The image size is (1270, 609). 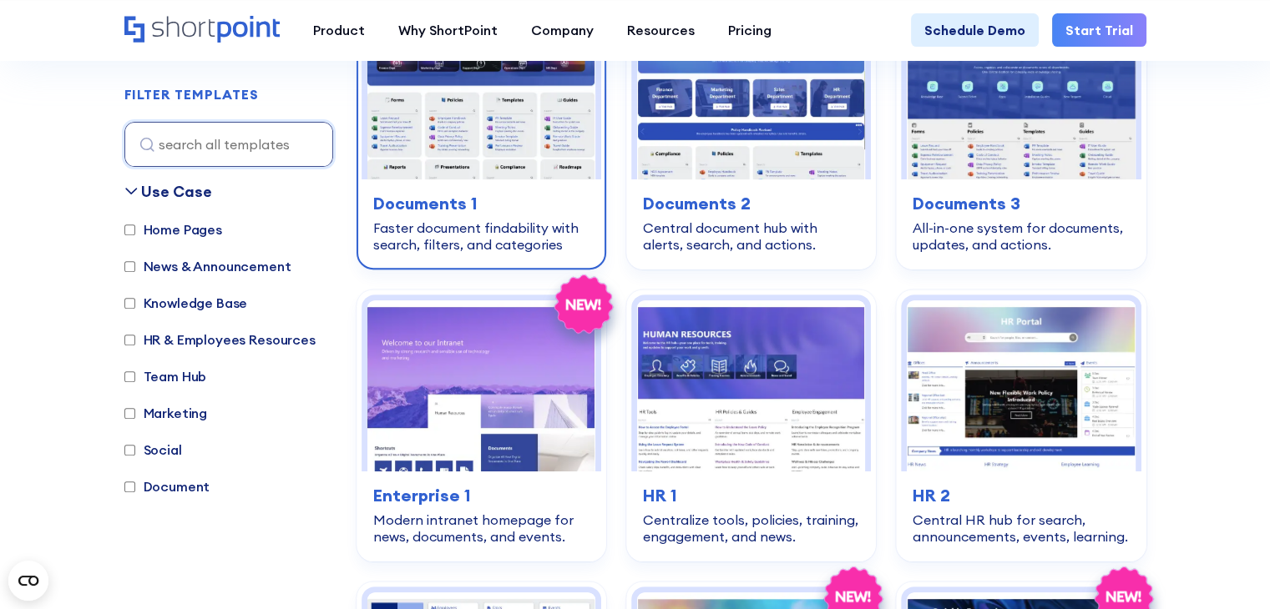 What do you see at coordinates (129, 266) in the screenshot?
I see `input: News & Announcement` at bounding box center [129, 266].